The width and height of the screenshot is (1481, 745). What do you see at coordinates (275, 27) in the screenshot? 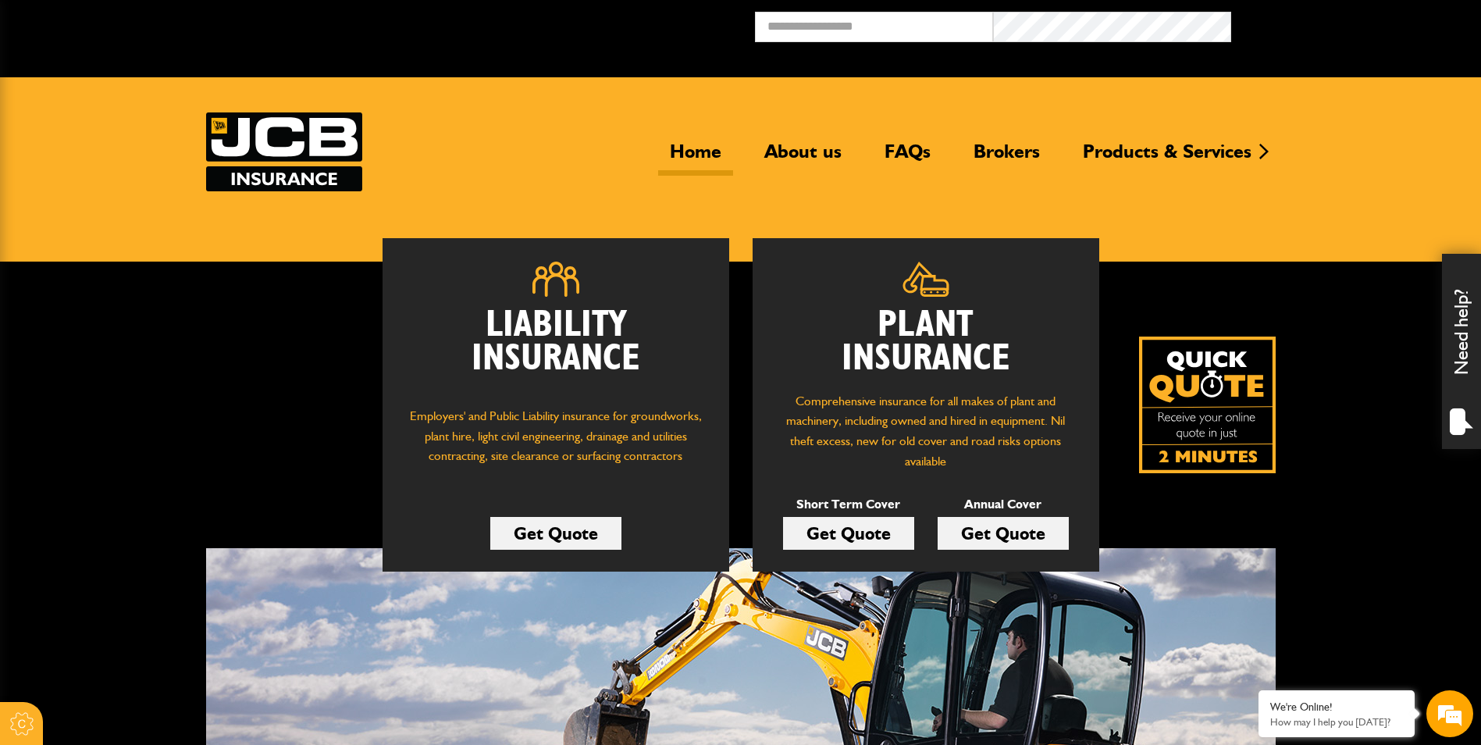
I see `div: Minimize live chat window` at bounding box center [275, 27].